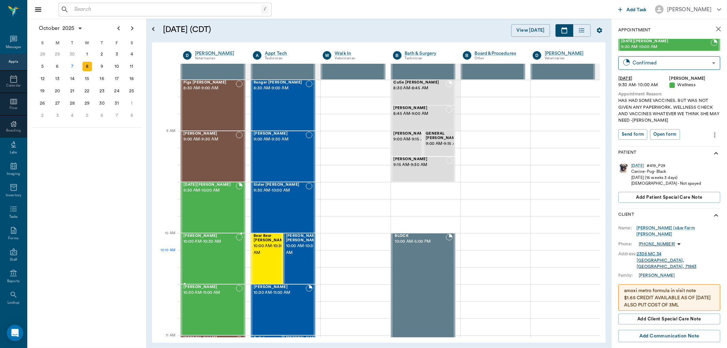 The height and width of the screenshot is (348, 727). What do you see at coordinates (131, 66) in the screenshot?
I see `div: Saturday, October 11, 2025` at bounding box center [131, 66].